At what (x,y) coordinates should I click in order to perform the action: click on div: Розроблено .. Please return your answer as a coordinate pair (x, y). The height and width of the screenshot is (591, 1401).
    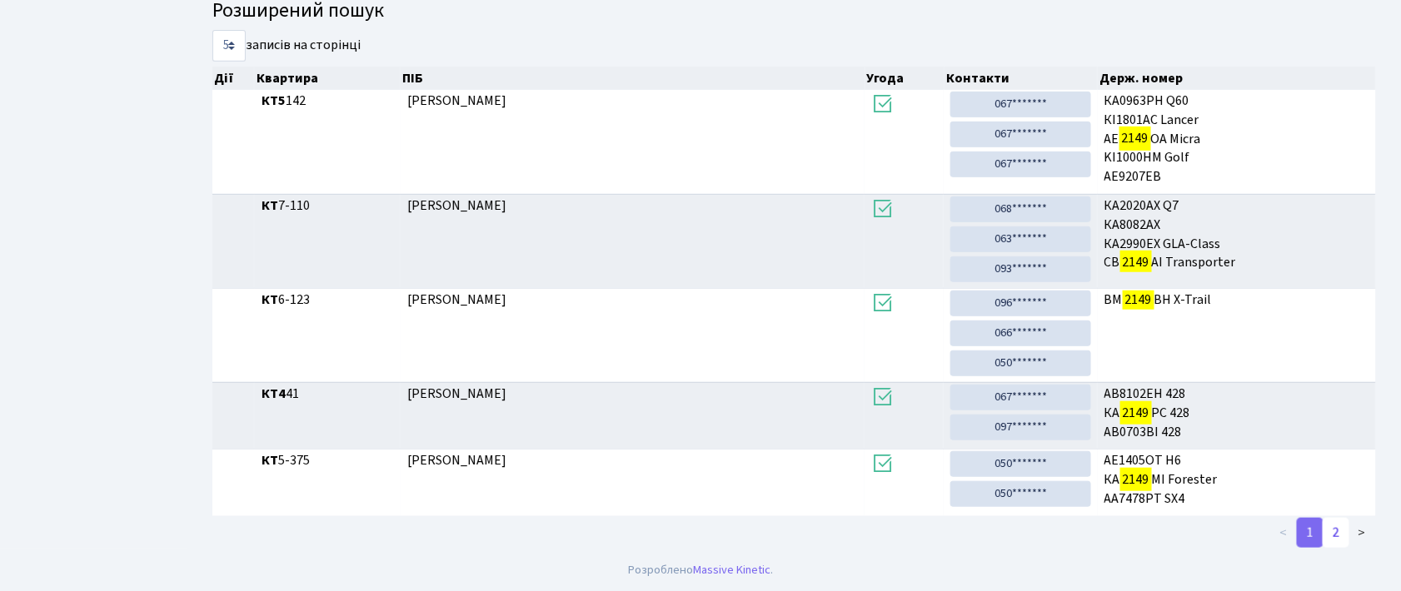
    Looking at the image, I should click on (700, 570).